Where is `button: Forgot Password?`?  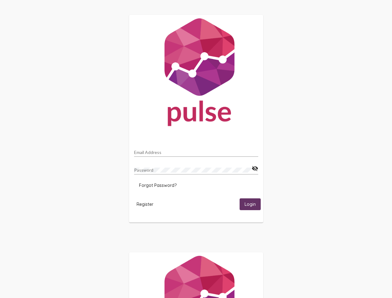
button: Forgot Password? is located at coordinates (158, 185).